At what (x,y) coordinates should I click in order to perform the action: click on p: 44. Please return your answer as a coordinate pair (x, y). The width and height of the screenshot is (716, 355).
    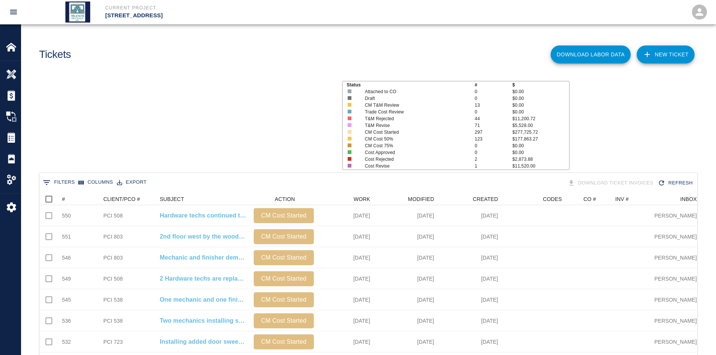
    Looking at the image, I should click on (493, 119).